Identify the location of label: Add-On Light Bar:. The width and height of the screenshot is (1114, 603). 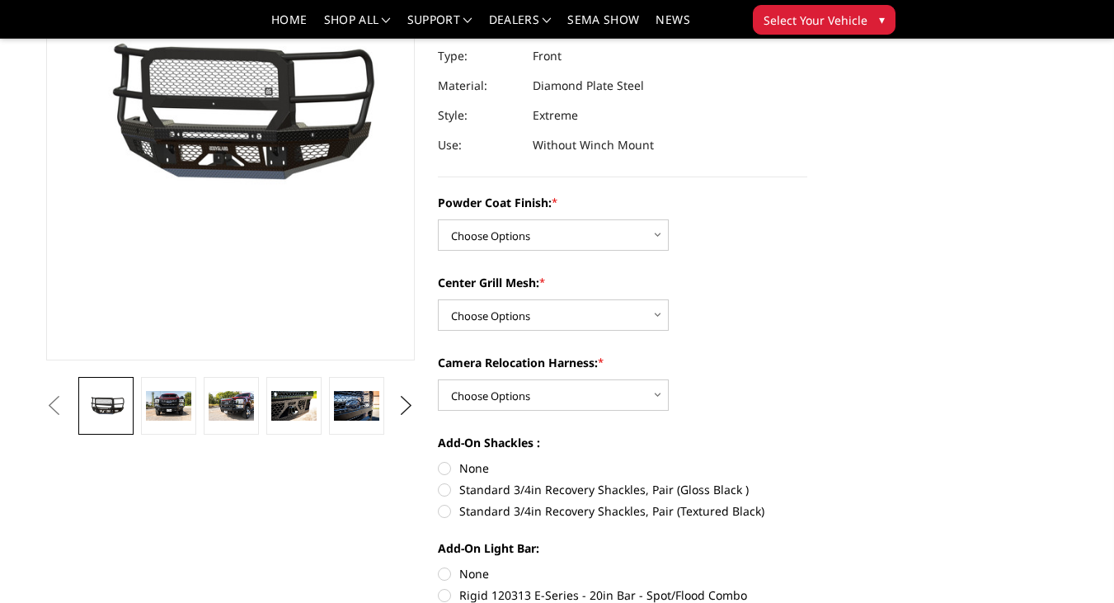
(622, 547).